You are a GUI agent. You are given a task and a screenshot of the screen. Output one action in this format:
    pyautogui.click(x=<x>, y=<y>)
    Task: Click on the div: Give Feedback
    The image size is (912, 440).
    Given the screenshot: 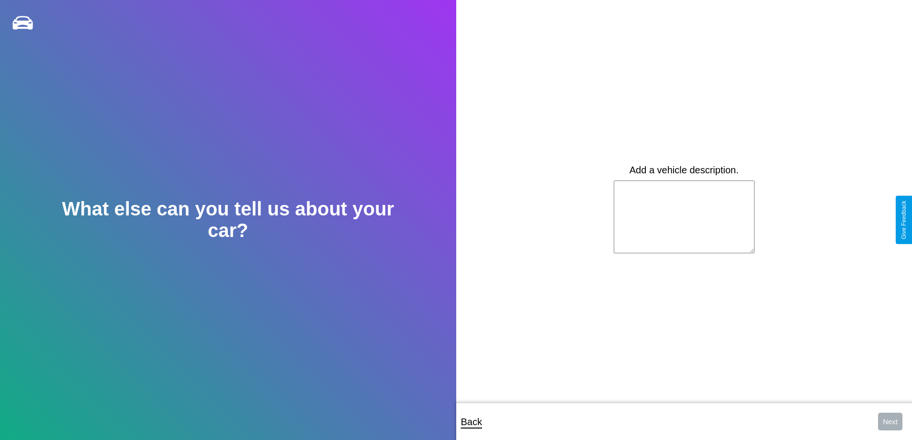 What is the action you would take?
    pyautogui.click(x=903, y=220)
    